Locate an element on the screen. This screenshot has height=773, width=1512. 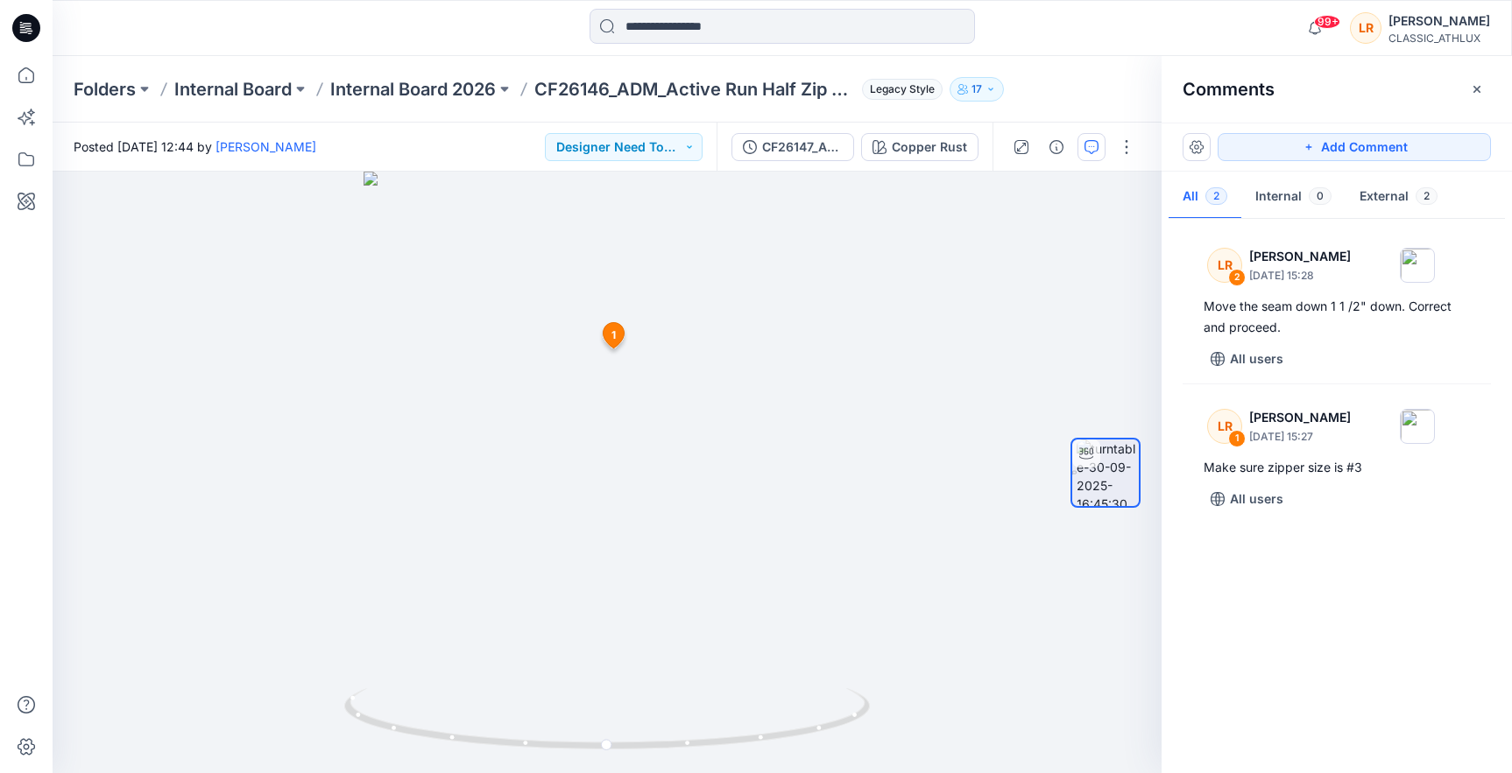
span: 0 is located at coordinates (1320, 196).